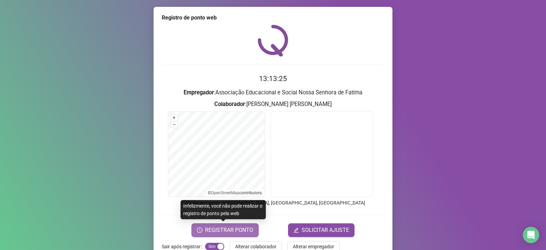 This screenshot has width=546, height=250. I want to click on button: REGISTRAR PONTO, so click(225, 230).